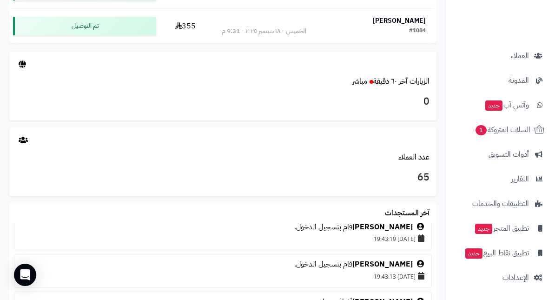 This screenshot has height=300, width=555. What do you see at coordinates (503, 130) in the screenshot?
I see `span: السلات المتروكة` at bounding box center [503, 130].